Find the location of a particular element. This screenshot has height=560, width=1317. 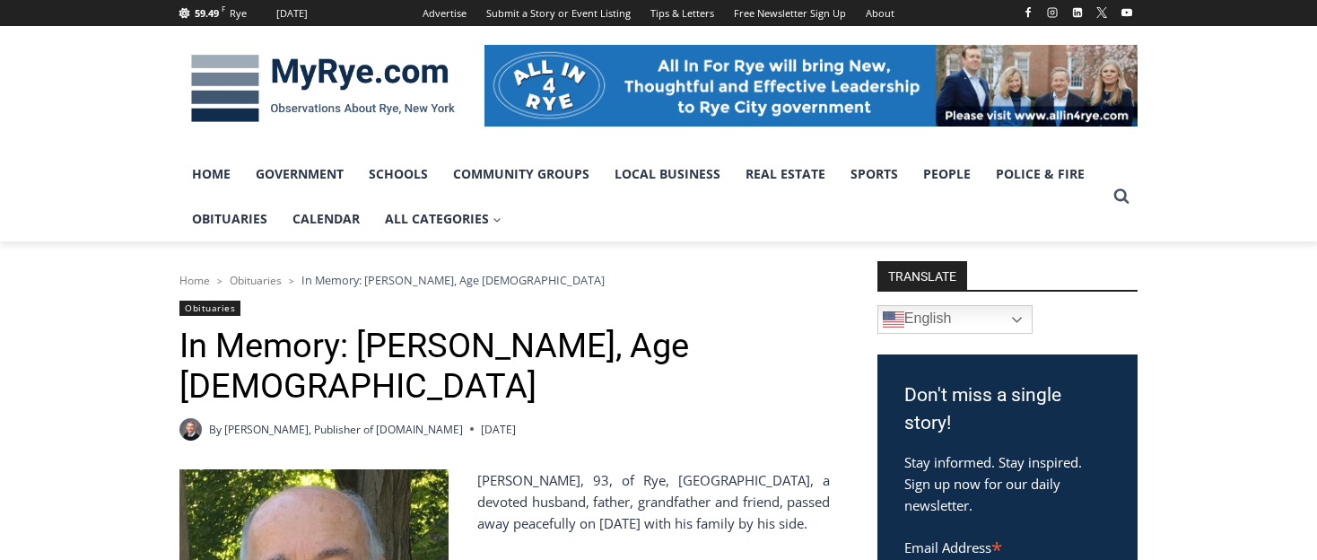

a: Author image is located at coordinates (190, 429).